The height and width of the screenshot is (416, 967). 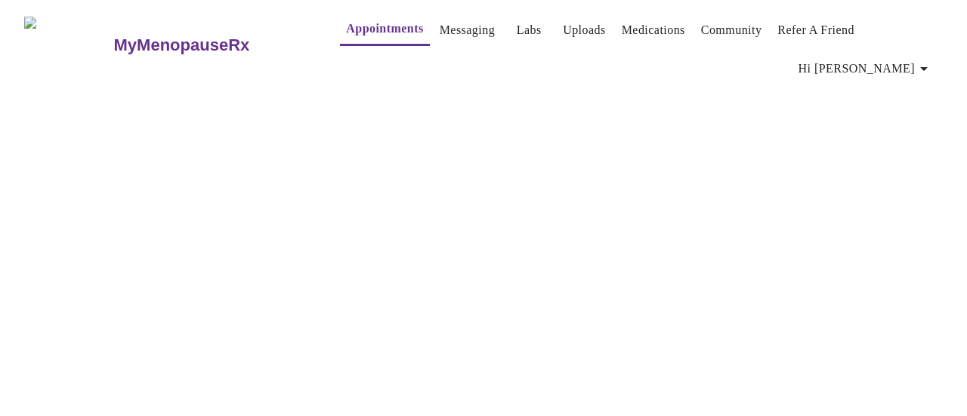 I want to click on a: Community, so click(x=731, y=30).